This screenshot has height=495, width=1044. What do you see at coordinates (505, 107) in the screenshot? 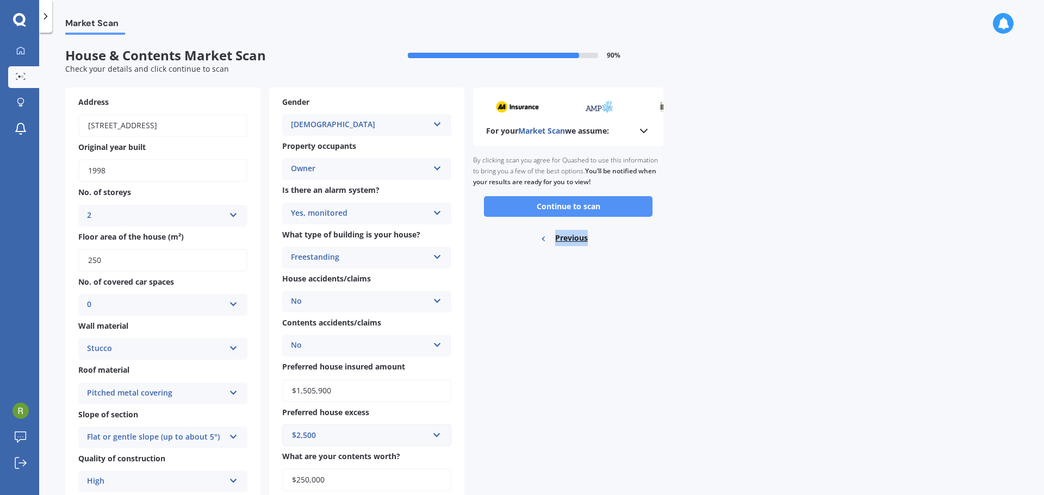
I see `img: aa_sm.webp` at bounding box center [505, 107].